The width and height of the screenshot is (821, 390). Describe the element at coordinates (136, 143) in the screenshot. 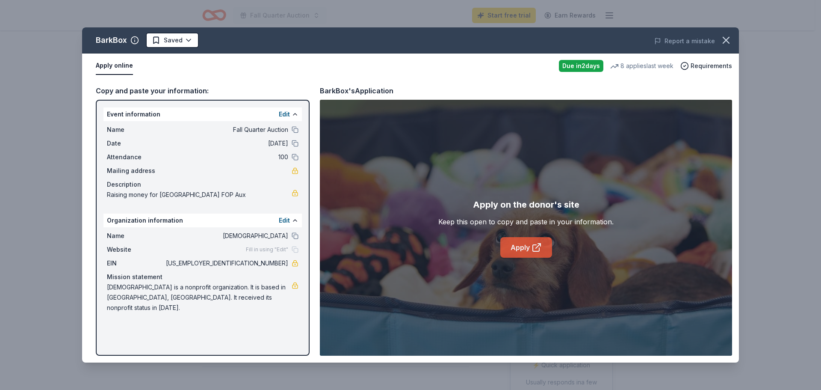

I see `span: Date` at that location.